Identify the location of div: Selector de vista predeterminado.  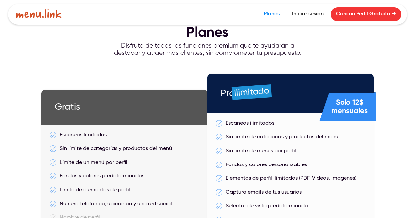
(291, 207).